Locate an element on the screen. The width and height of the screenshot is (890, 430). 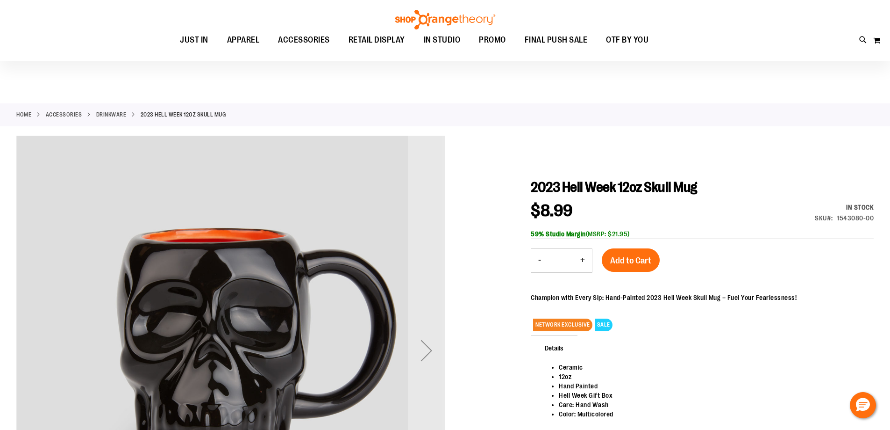
li: Care: Hand Wash is located at coordinates (712, 404).